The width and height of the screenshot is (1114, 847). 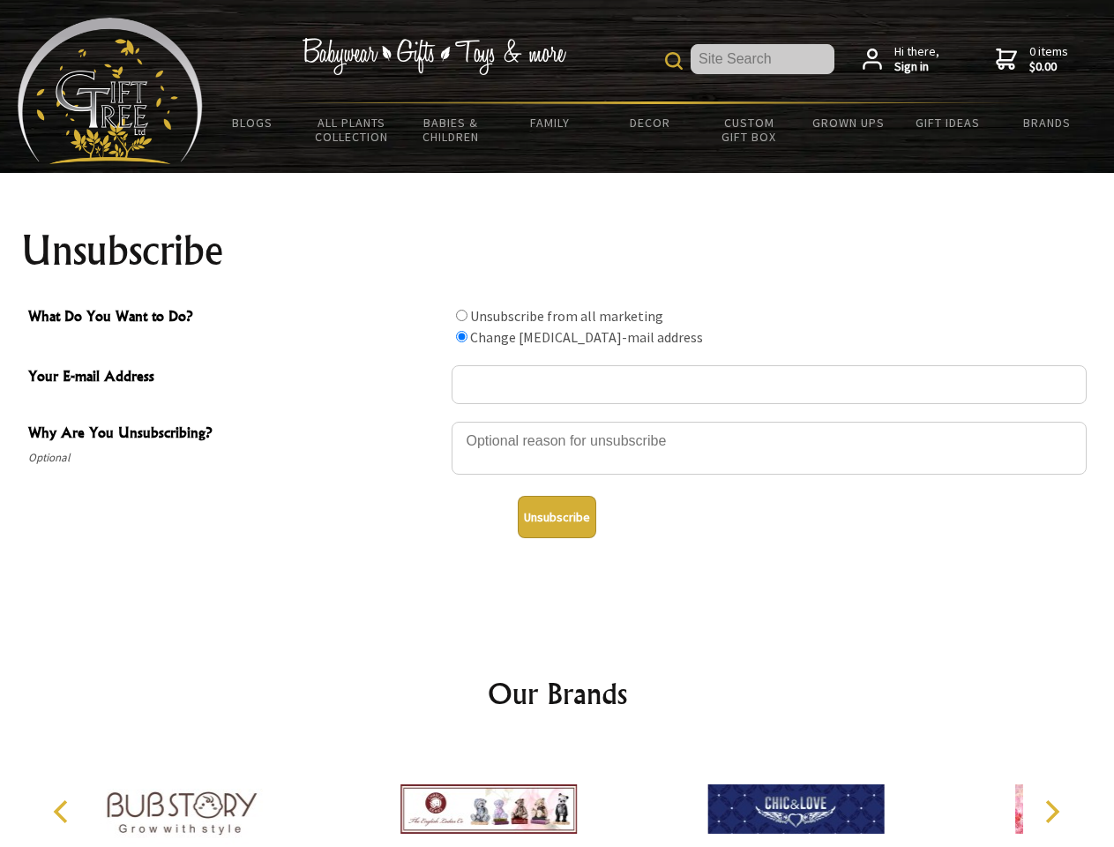 I want to click on span: 0 items, so click(x=1049, y=59).